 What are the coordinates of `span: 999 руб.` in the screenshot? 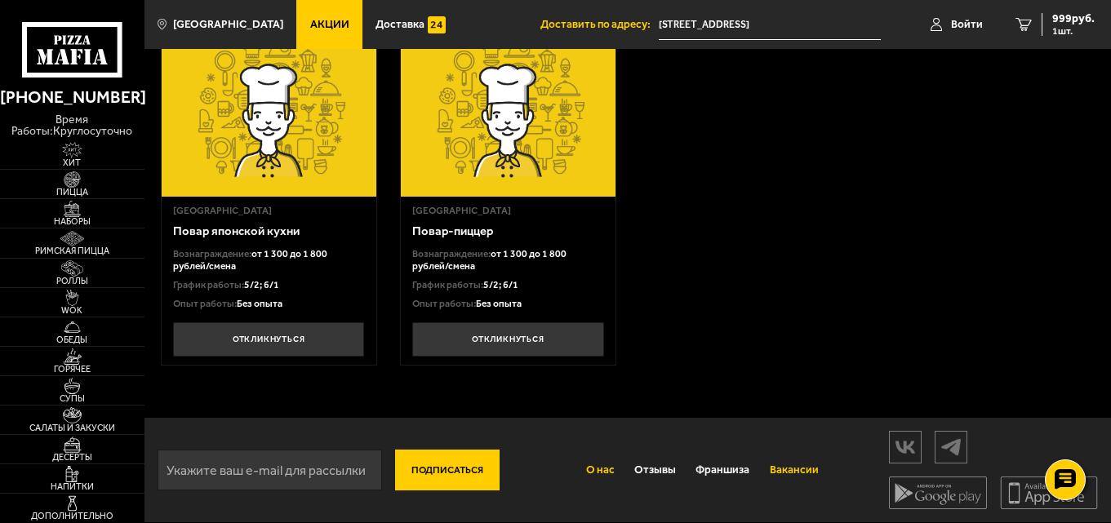 It's located at (1073, 19).